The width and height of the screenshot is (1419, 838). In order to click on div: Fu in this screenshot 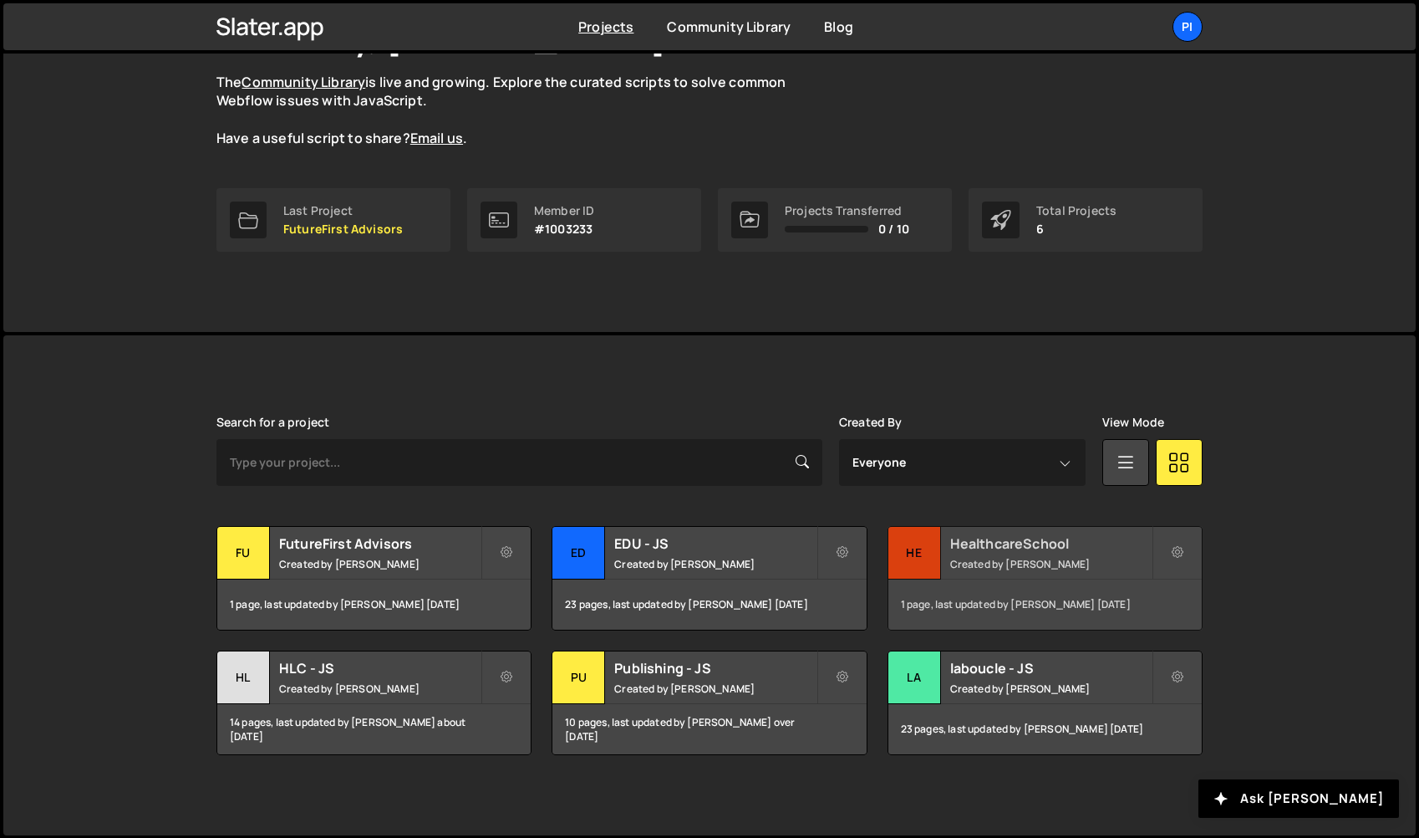, I will do `click(243, 553)`.